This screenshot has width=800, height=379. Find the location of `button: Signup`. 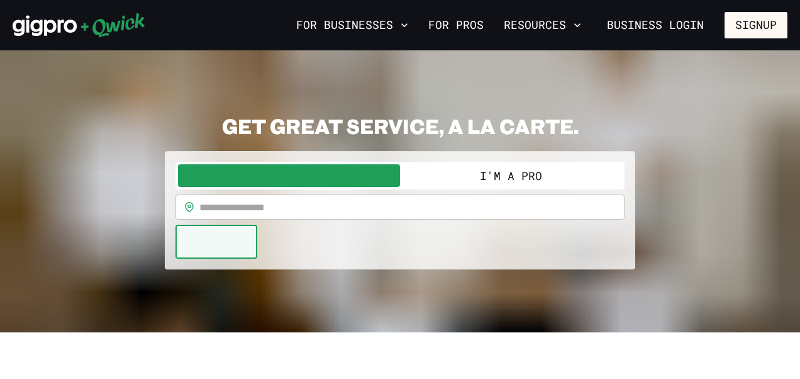

button: Signup is located at coordinates (756, 25).